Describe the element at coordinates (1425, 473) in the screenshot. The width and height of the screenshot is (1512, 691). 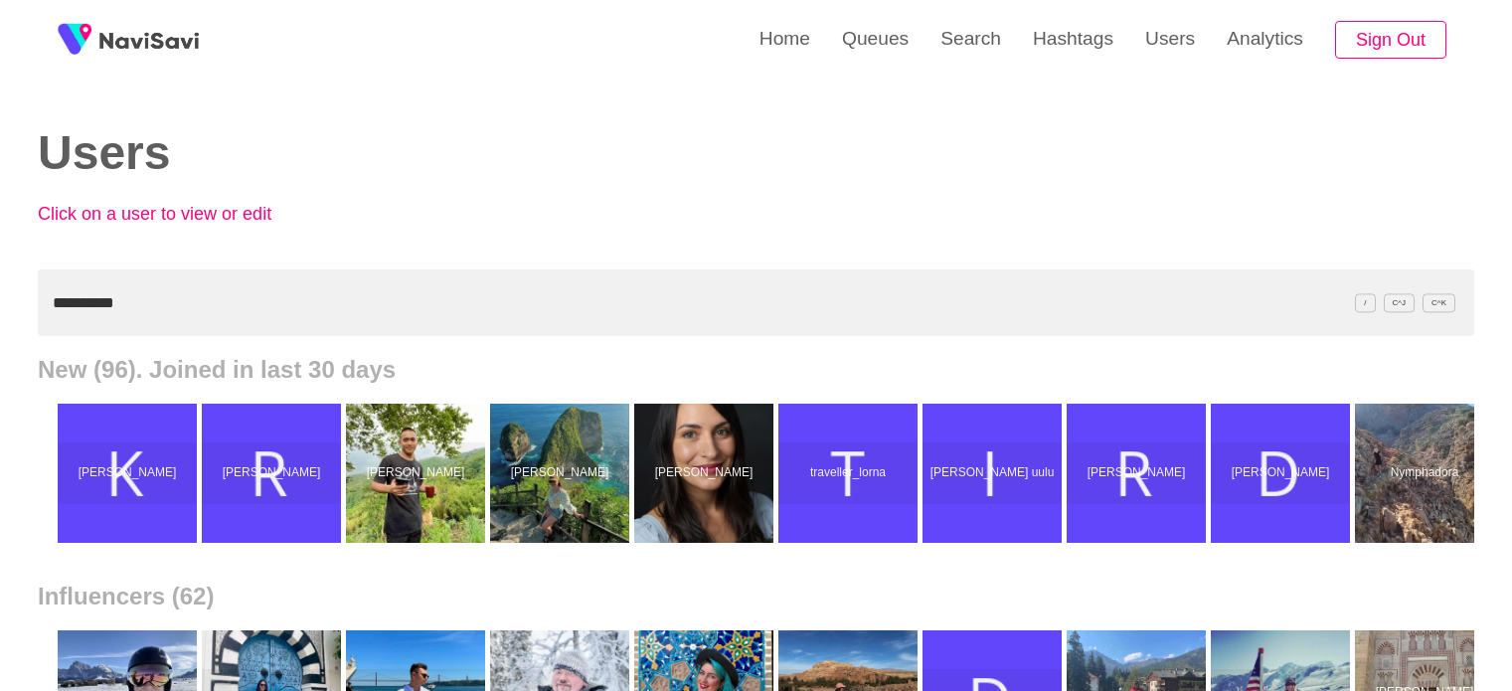
I see `p: Nymphadora` at that location.